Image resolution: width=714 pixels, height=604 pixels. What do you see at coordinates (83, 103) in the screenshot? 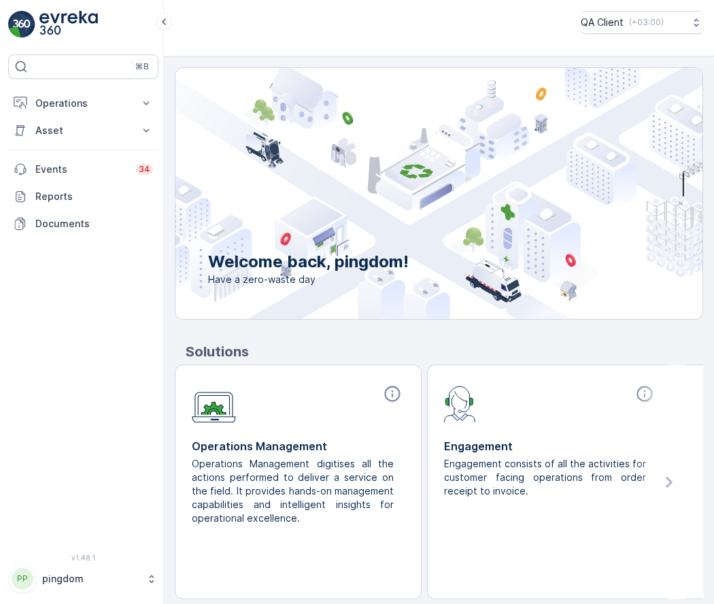
I see `button: Operations` at bounding box center [83, 103].